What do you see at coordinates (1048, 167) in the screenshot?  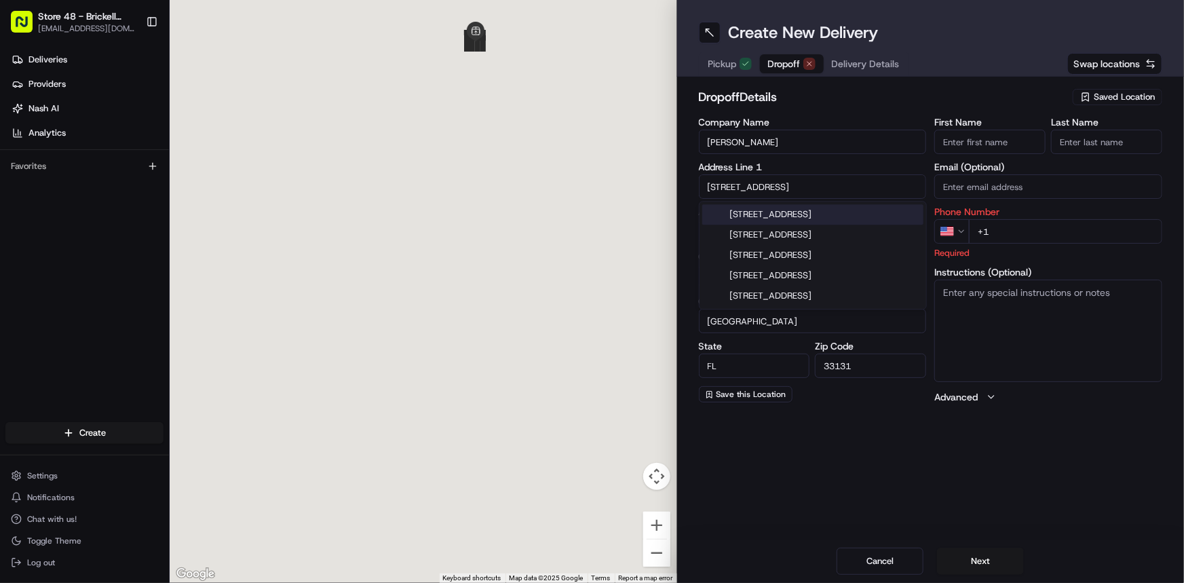 I see `label: Email (Optional)` at bounding box center [1048, 167].